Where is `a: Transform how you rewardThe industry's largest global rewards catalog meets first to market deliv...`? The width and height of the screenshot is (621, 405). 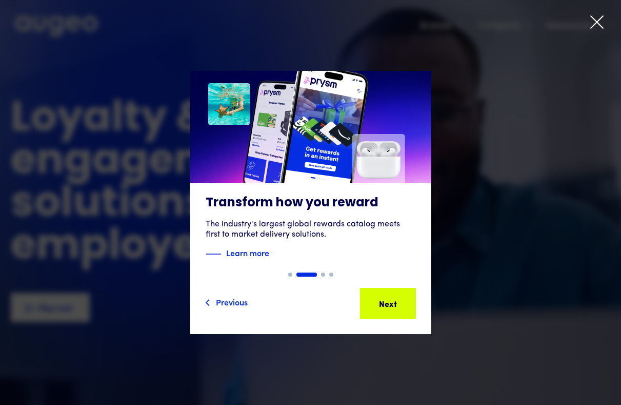
a: Transform how you rewardThe industry's largest global rewards catalog meets first to market deliv... is located at coordinates (311, 171).